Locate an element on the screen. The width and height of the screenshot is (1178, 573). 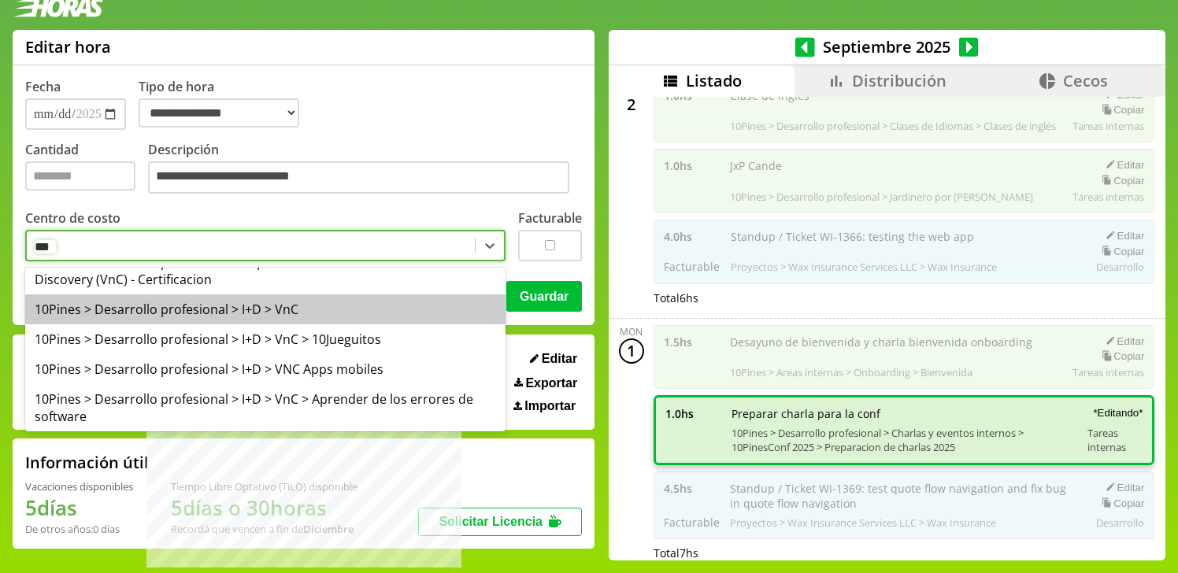
span: Solicitar Licencia is located at coordinates (491, 521).